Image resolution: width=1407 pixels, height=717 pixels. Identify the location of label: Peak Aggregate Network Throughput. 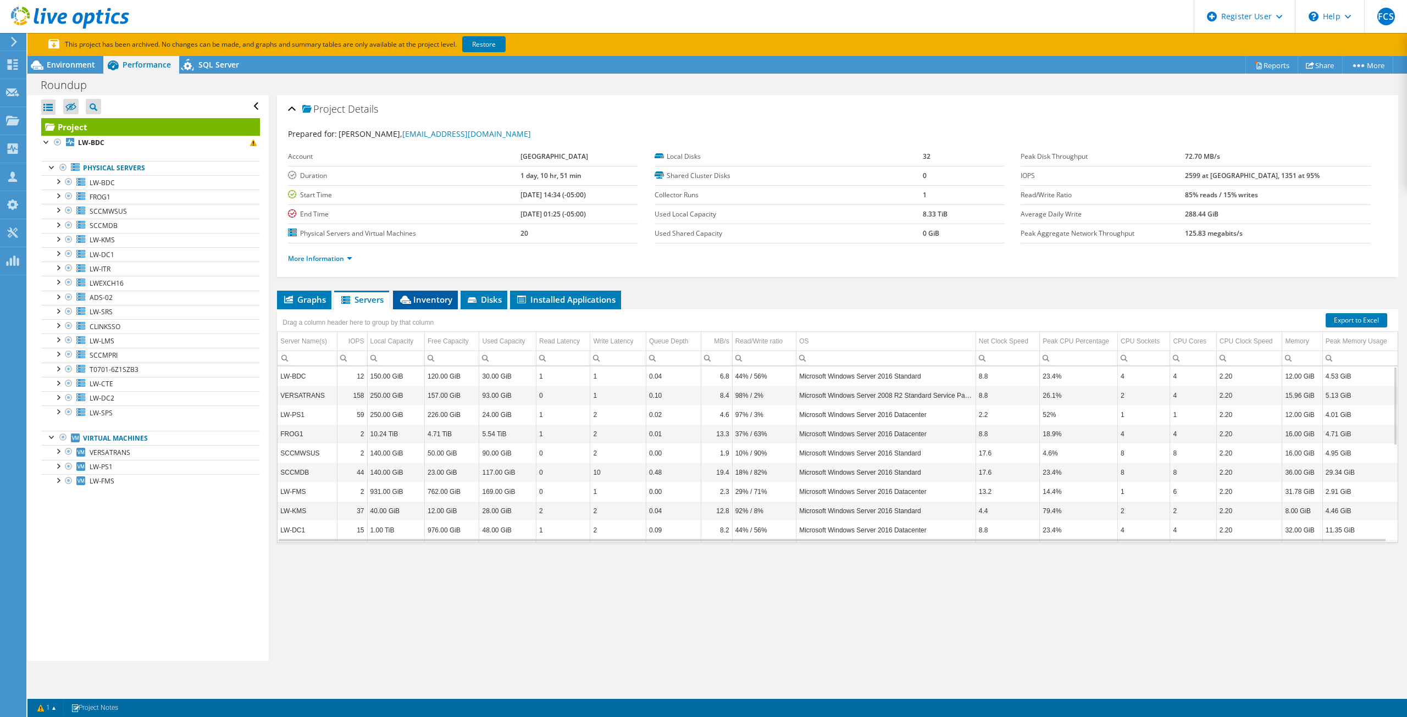
(1103, 234).